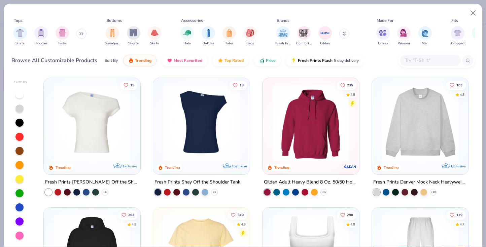  I want to click on span: Totes, so click(229, 43).